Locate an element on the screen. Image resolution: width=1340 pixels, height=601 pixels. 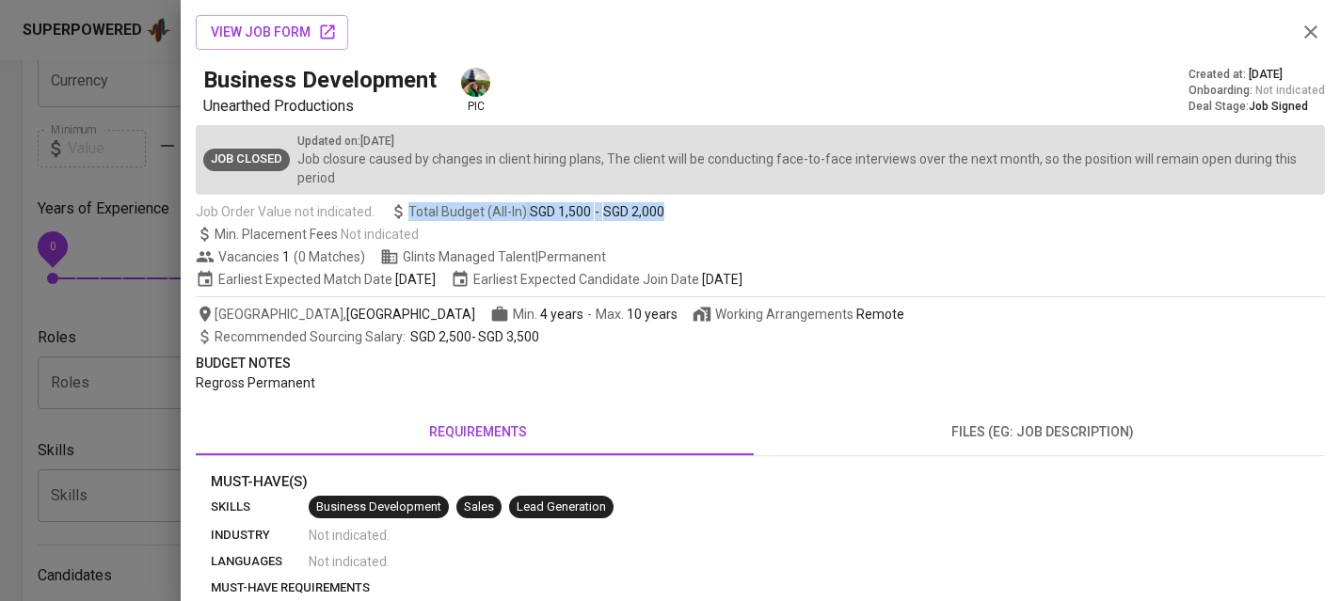
span: requirements is located at coordinates (478, 432).